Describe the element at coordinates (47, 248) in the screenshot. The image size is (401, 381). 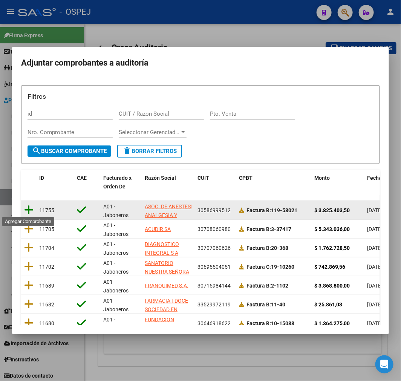
I see `span: 11704` at that location.